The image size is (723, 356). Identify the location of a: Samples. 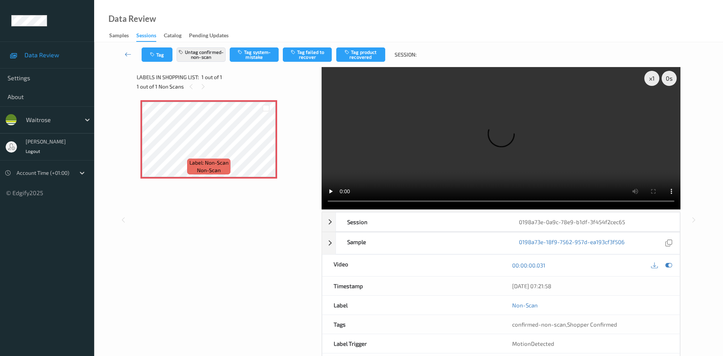
(123, 36).